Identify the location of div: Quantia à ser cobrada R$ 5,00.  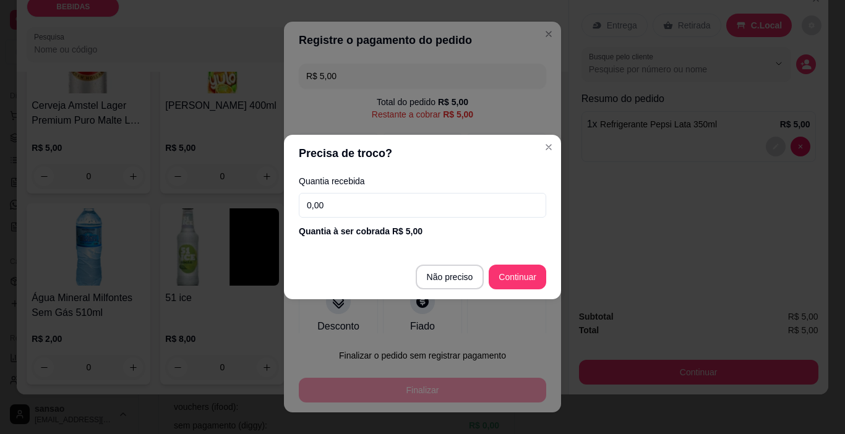
(423, 231).